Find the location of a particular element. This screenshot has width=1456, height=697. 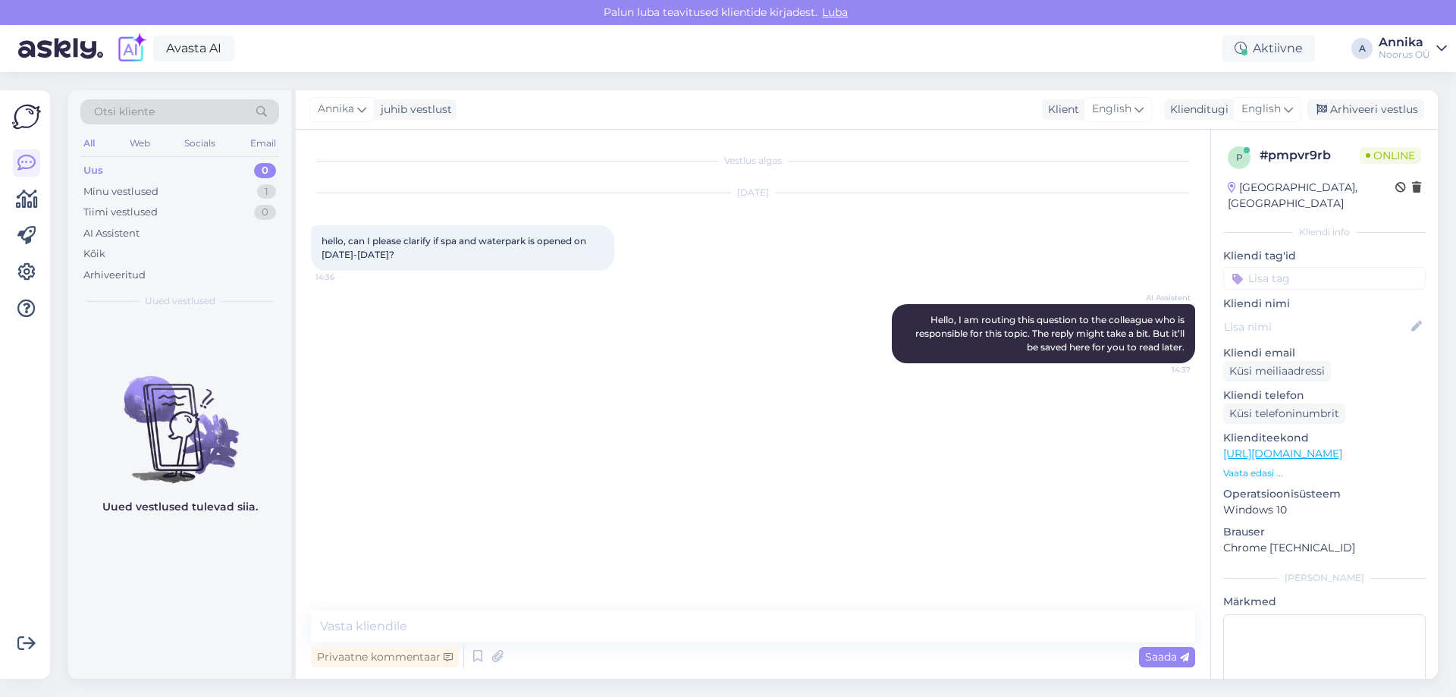

span: 14:37 is located at coordinates (1162, 369).